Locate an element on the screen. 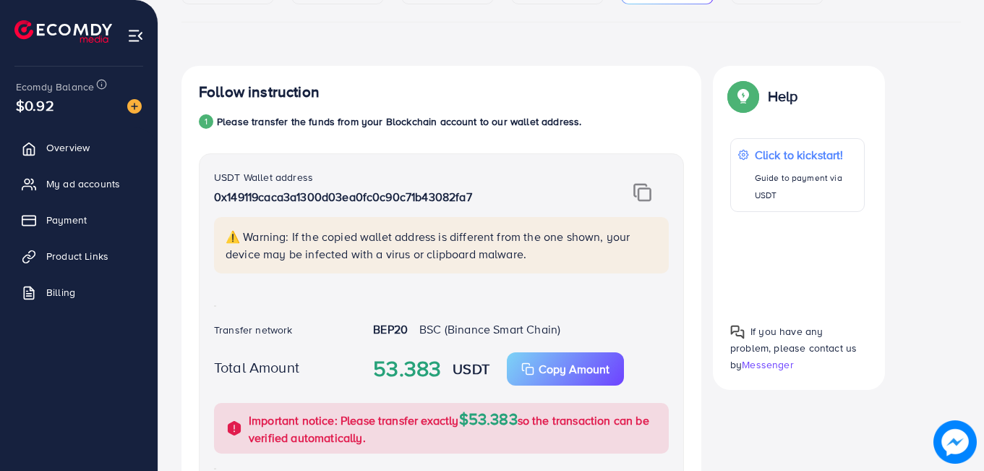 The height and width of the screenshot is (471, 984). a: logo is located at coordinates (63, 31).